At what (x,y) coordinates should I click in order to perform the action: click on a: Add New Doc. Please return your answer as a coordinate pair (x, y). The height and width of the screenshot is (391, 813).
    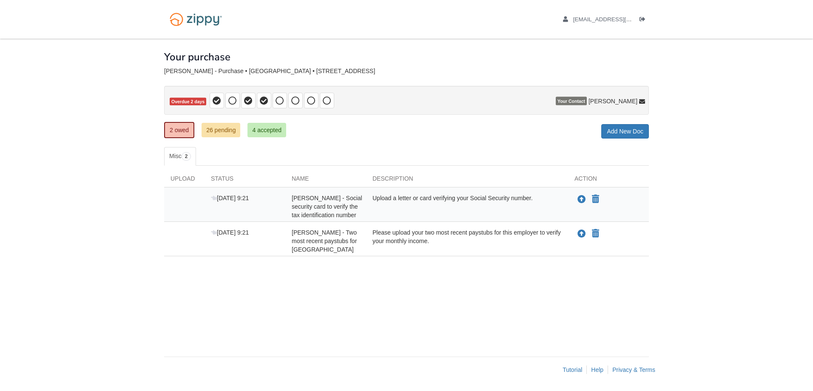
    Looking at the image, I should click on (625, 131).